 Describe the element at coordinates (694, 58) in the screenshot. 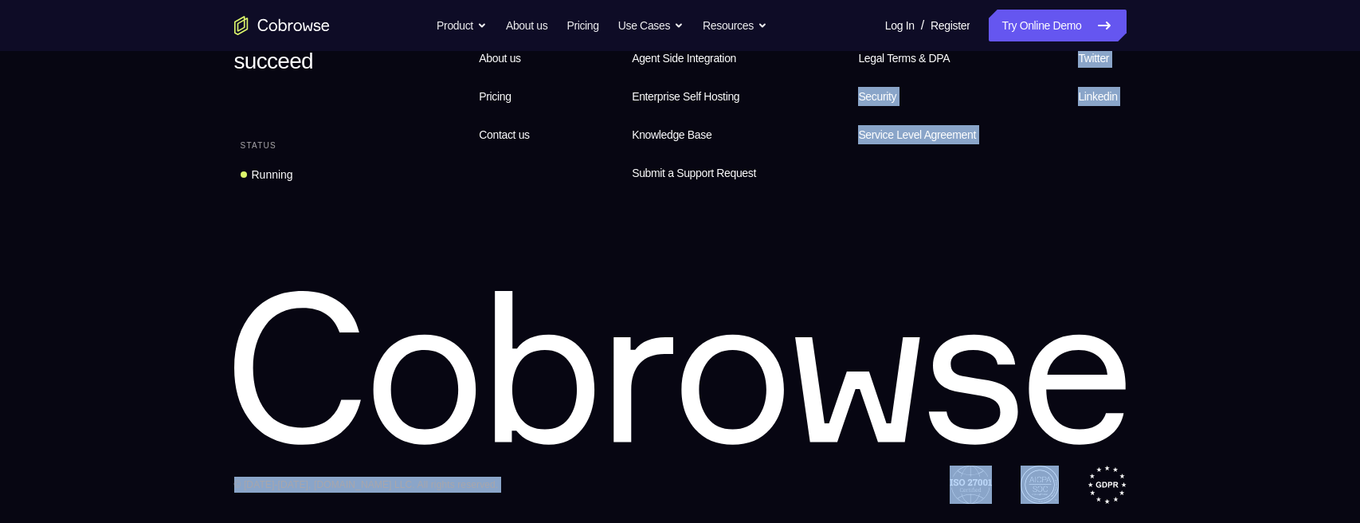

I see `span: Agent Side Integration` at that location.